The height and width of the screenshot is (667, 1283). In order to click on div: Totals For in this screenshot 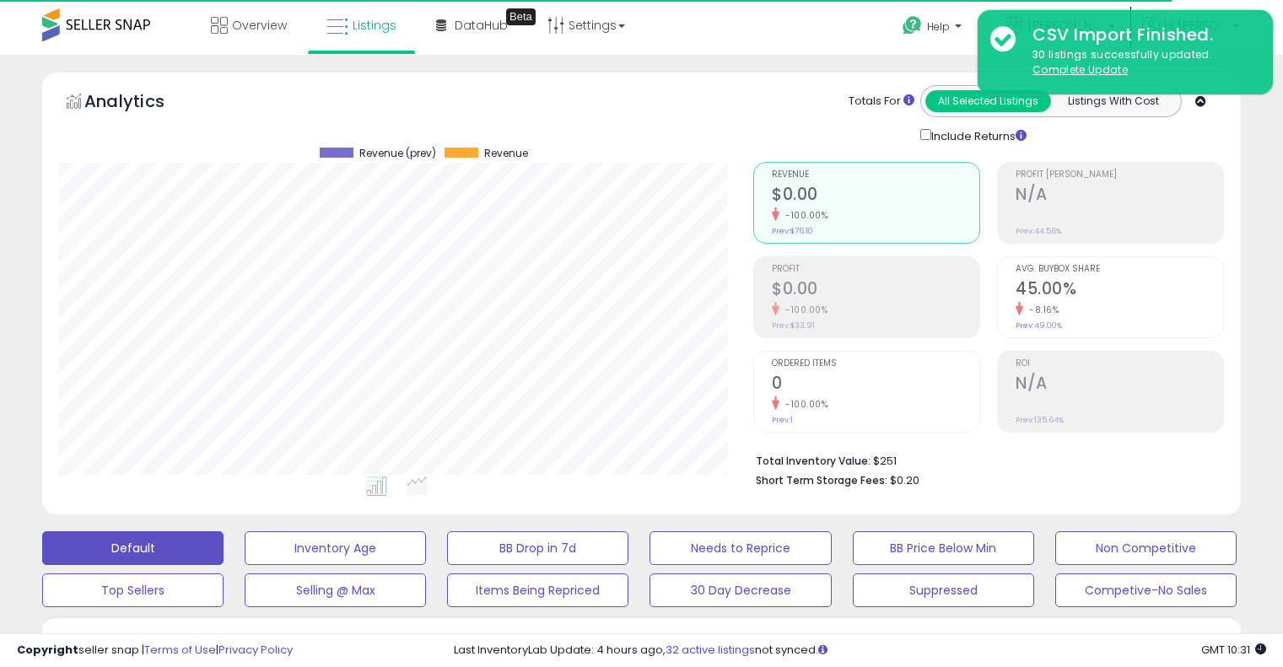, I will do `click(882, 101)`.